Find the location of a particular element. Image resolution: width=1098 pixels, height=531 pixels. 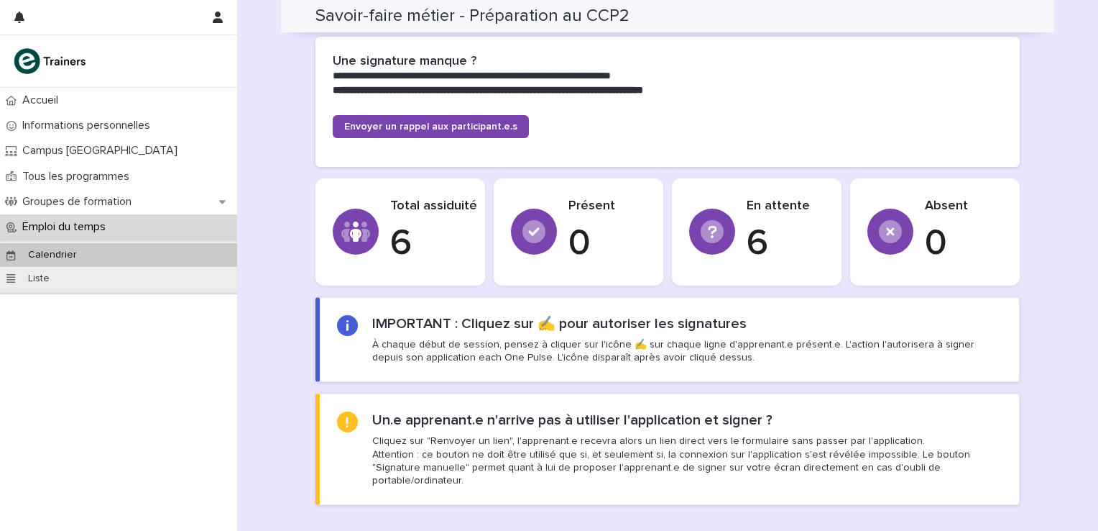

h2: Un.e apprenant.e n'arrive pas à utiliser l'application et signer ? is located at coordinates (572, 420).